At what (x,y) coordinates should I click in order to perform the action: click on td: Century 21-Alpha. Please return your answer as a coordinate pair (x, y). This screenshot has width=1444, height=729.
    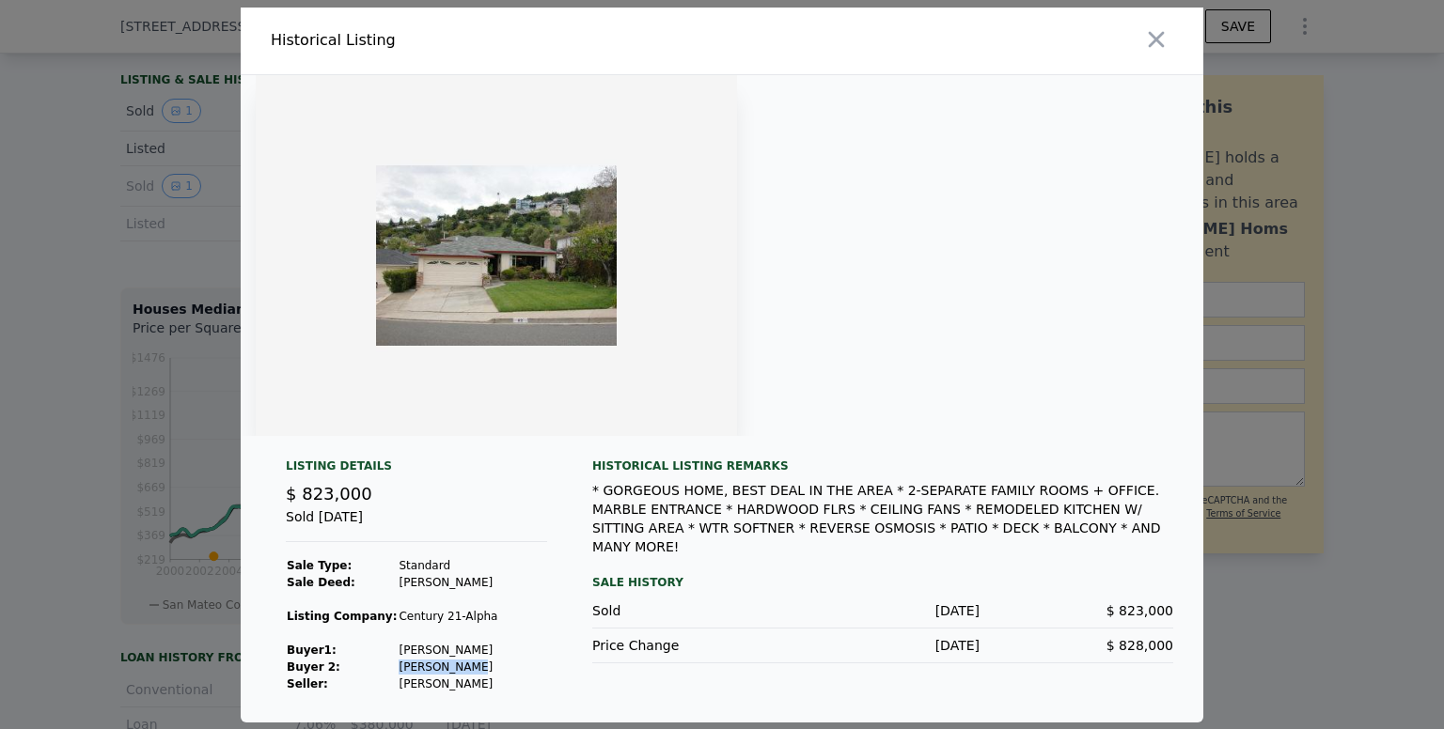
    Looking at the image, I should click on (447, 617).